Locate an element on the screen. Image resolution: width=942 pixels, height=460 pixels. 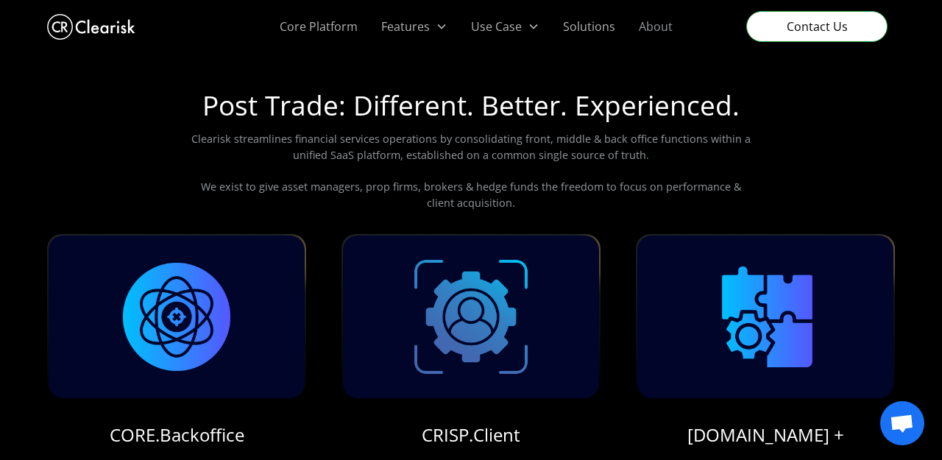
a: Contact Us is located at coordinates (817, 26).